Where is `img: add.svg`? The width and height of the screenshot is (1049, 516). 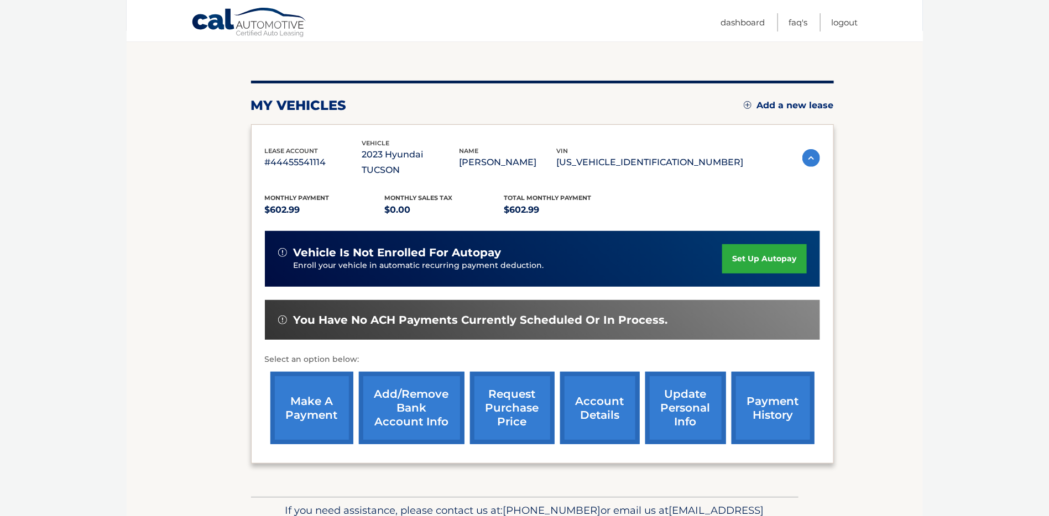
img: add.svg is located at coordinates (747, 105).